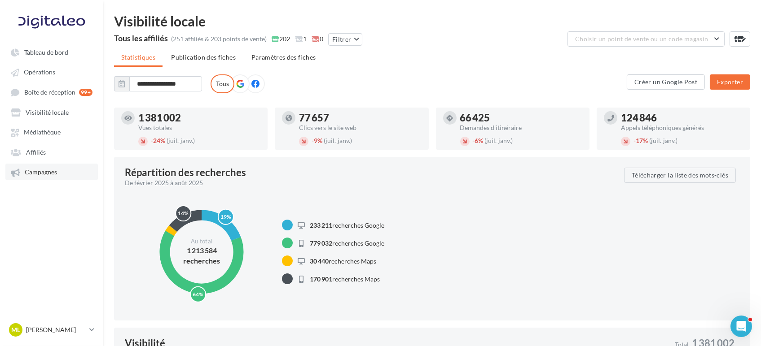 The image size is (761, 346). What do you see at coordinates (730, 82) in the screenshot?
I see `button: Exporter` at bounding box center [730, 82].